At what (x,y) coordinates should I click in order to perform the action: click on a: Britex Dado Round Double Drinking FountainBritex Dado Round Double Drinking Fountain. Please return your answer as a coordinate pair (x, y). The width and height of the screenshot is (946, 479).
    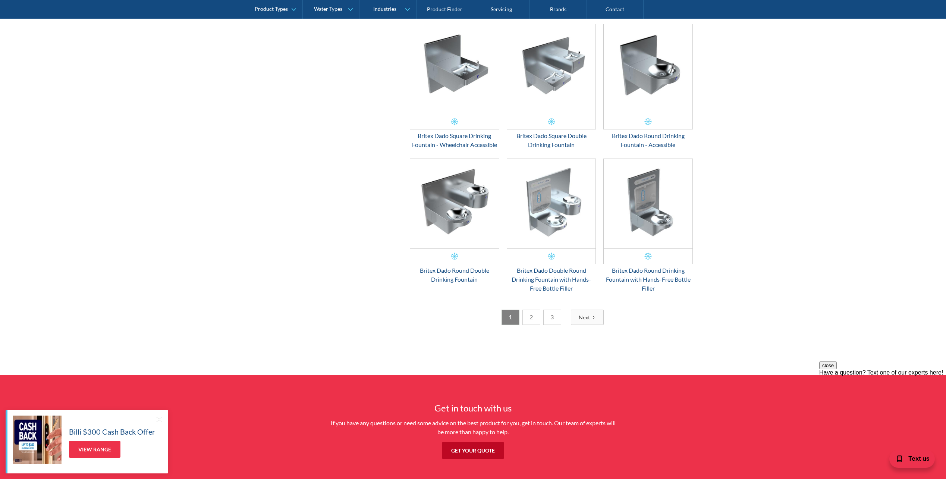
    Looking at the image, I should click on (455, 221).